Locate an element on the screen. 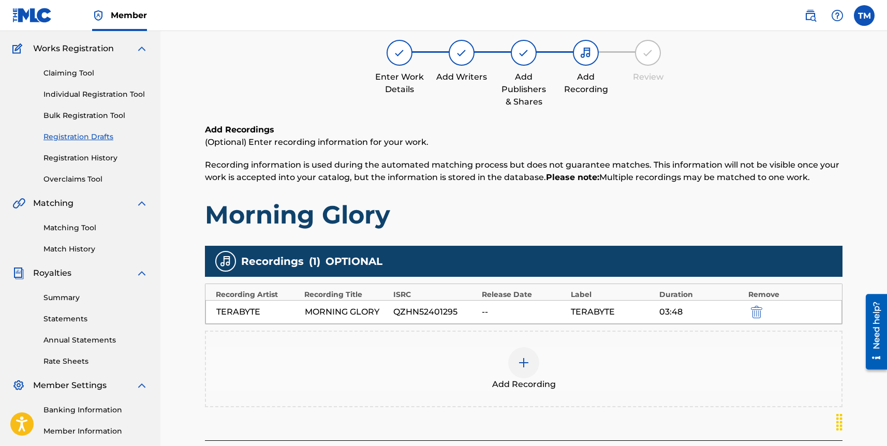  h6: Add Recordings is located at coordinates (524, 130).